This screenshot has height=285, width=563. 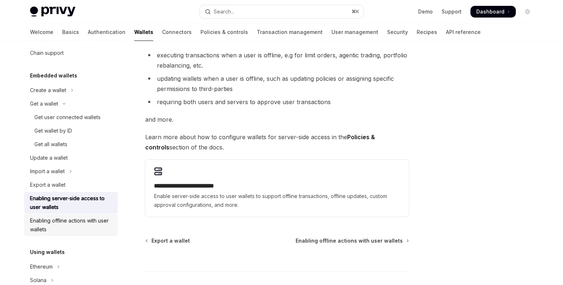 I want to click on div: Get a wallet, so click(x=44, y=104).